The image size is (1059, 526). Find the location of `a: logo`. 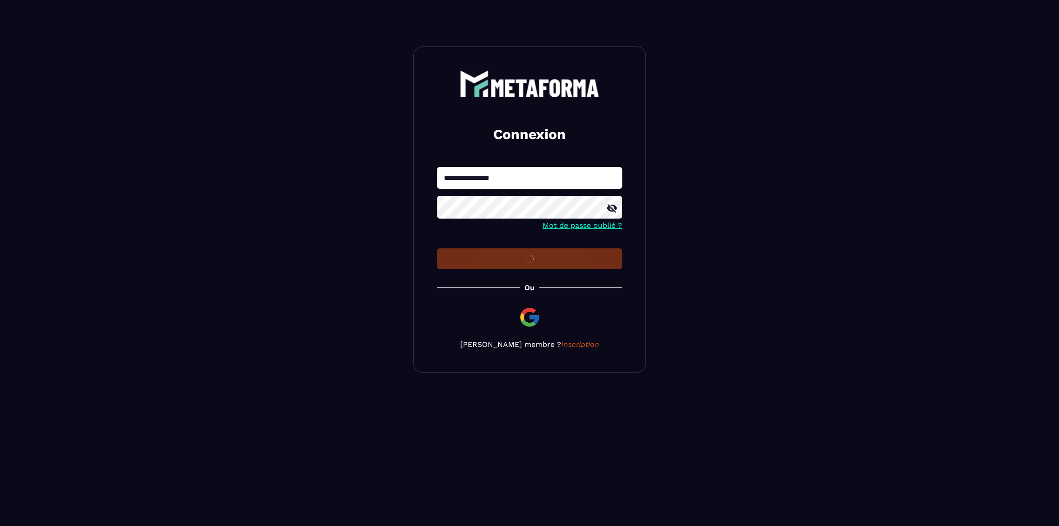

a: logo is located at coordinates (529, 84).